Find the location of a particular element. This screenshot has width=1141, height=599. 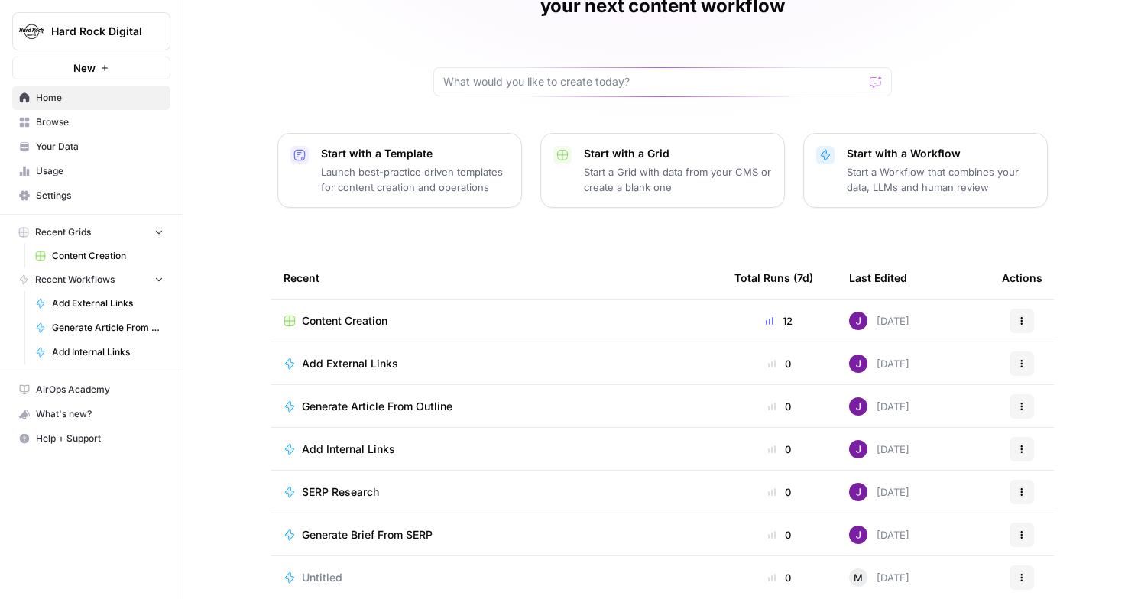

span: Help + Support is located at coordinates (99, 439).